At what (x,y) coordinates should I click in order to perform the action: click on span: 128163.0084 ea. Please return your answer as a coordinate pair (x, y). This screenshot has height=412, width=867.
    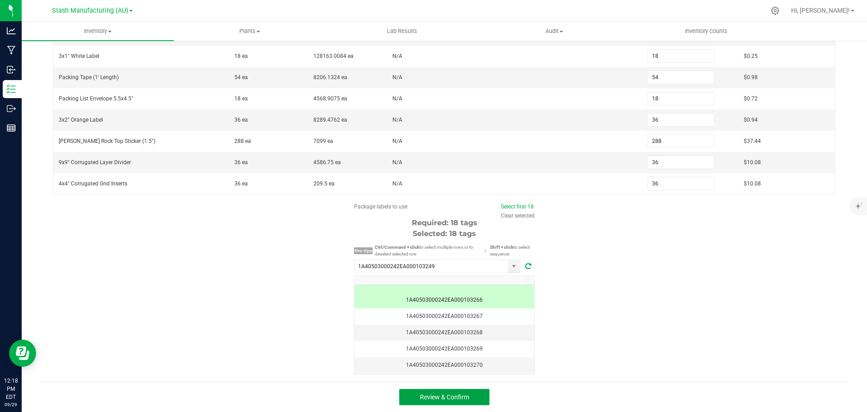
    Looking at the image, I should click on (333, 56).